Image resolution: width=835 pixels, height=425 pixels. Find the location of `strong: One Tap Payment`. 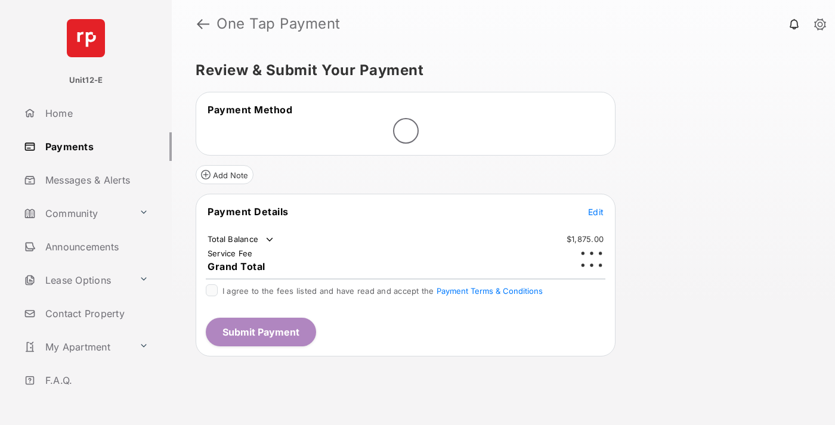

strong: One Tap Payment is located at coordinates (278, 24).